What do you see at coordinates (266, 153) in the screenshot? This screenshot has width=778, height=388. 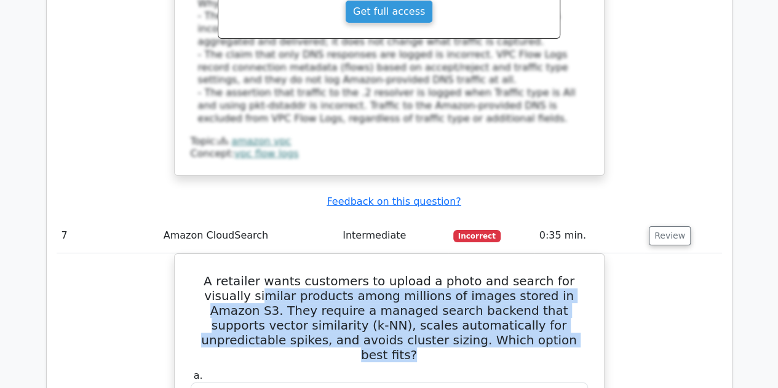 I see `a: vpc flow logs` at bounding box center [266, 153].